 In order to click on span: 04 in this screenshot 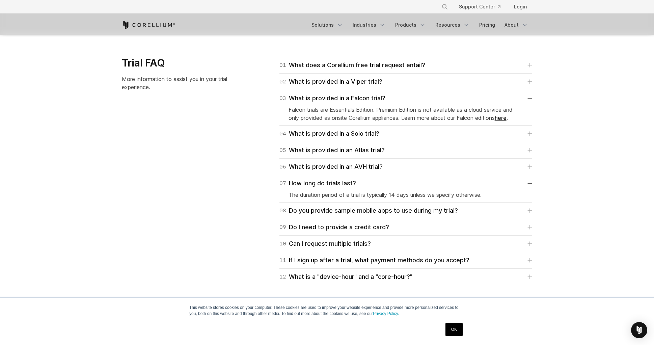, I will do `click(283, 134)`.